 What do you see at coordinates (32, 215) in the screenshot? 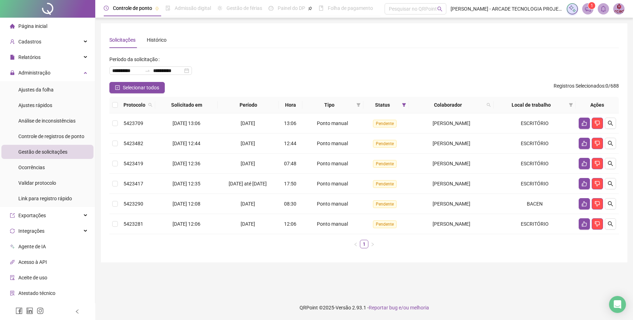
I see `span: Exportações` at bounding box center [32, 215].